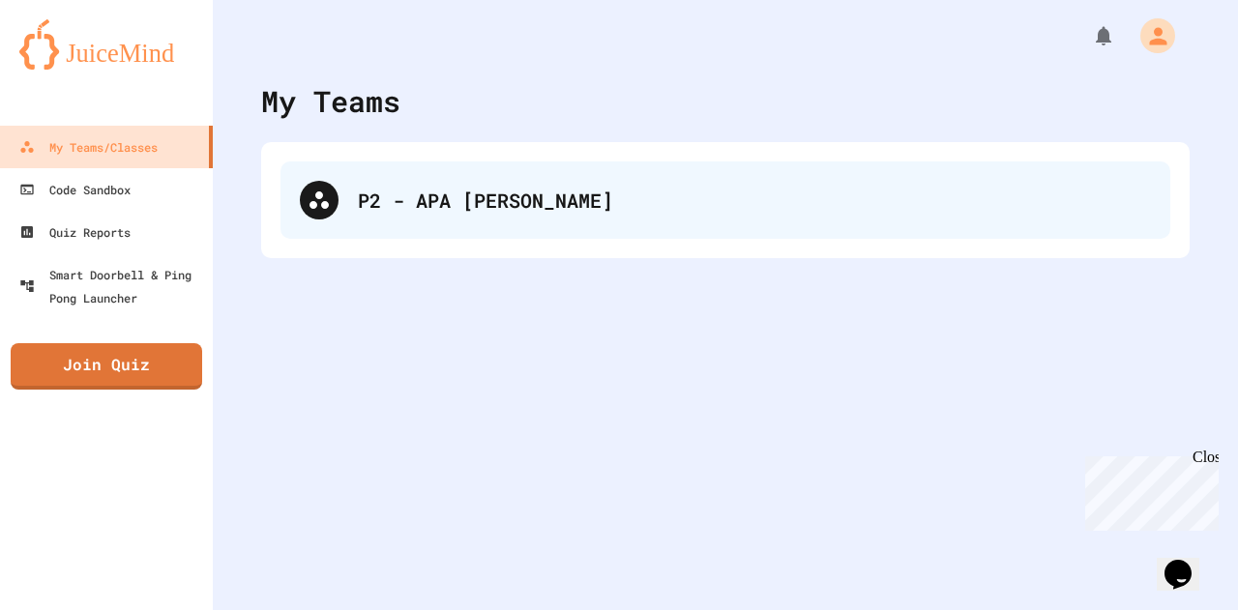 The height and width of the screenshot is (610, 1238). What do you see at coordinates (112, 286) in the screenshot?
I see `div: Smart Doorbell & Ping Pong Launcher` at bounding box center [112, 286].